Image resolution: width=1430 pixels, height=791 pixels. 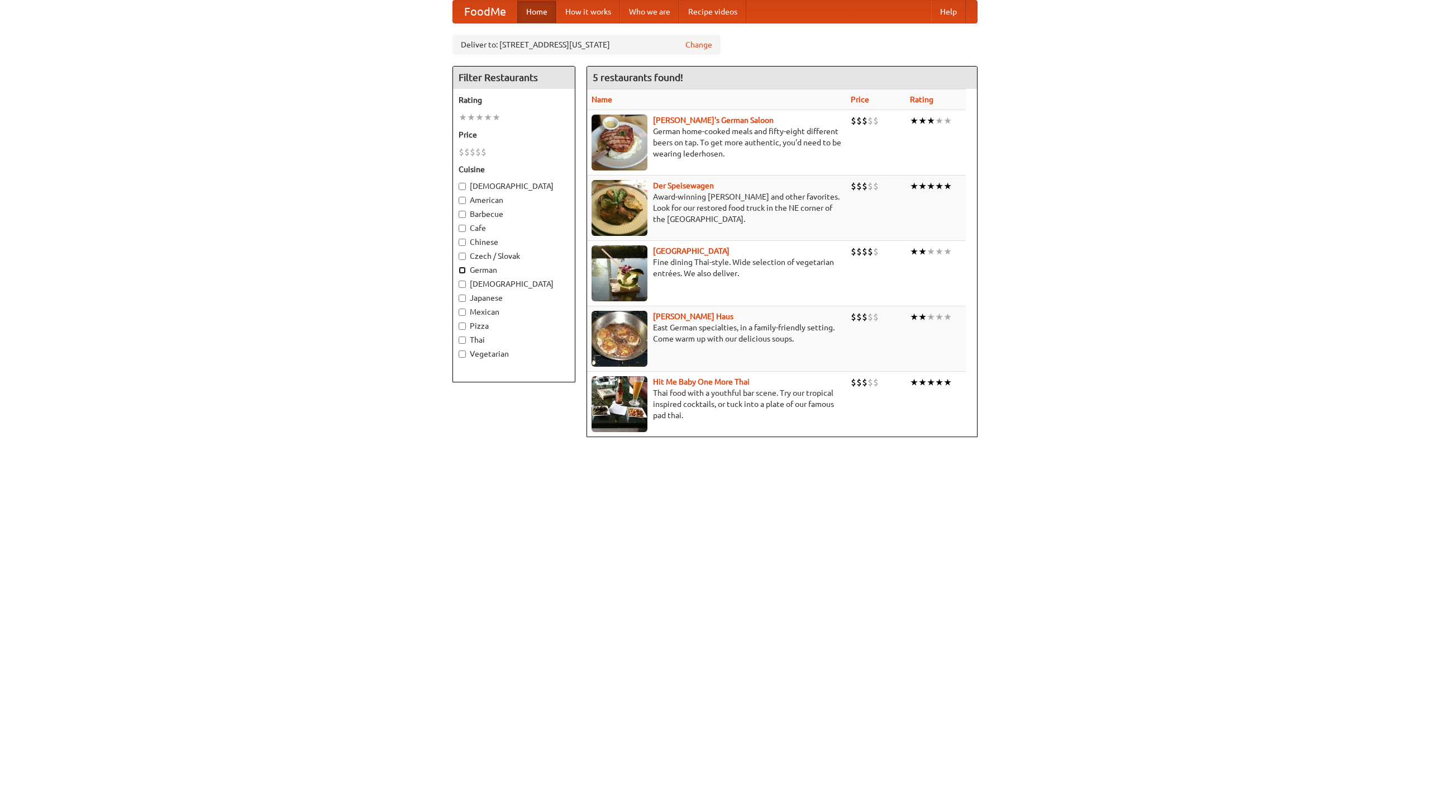 I want to click on img: esthers.jpg, so click(x=620, y=142).